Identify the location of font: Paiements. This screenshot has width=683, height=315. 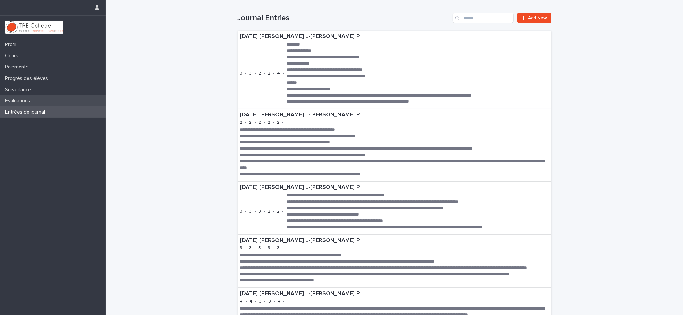
(17, 67).